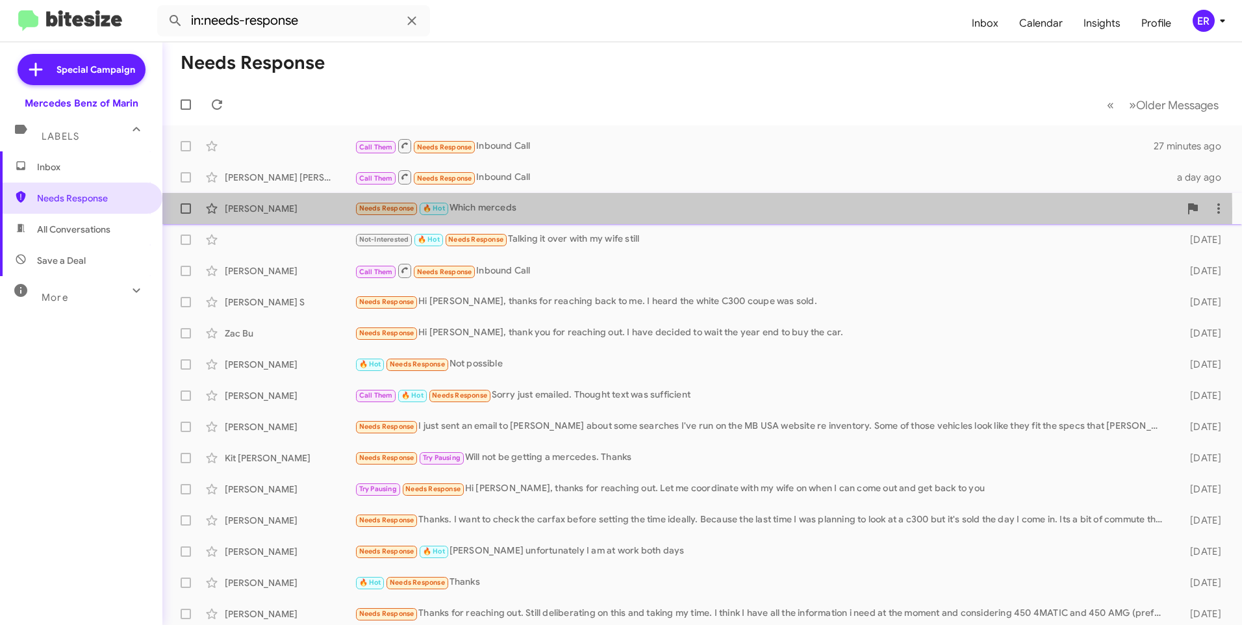  Describe the element at coordinates (55, 297) in the screenshot. I see `span: More` at that location.